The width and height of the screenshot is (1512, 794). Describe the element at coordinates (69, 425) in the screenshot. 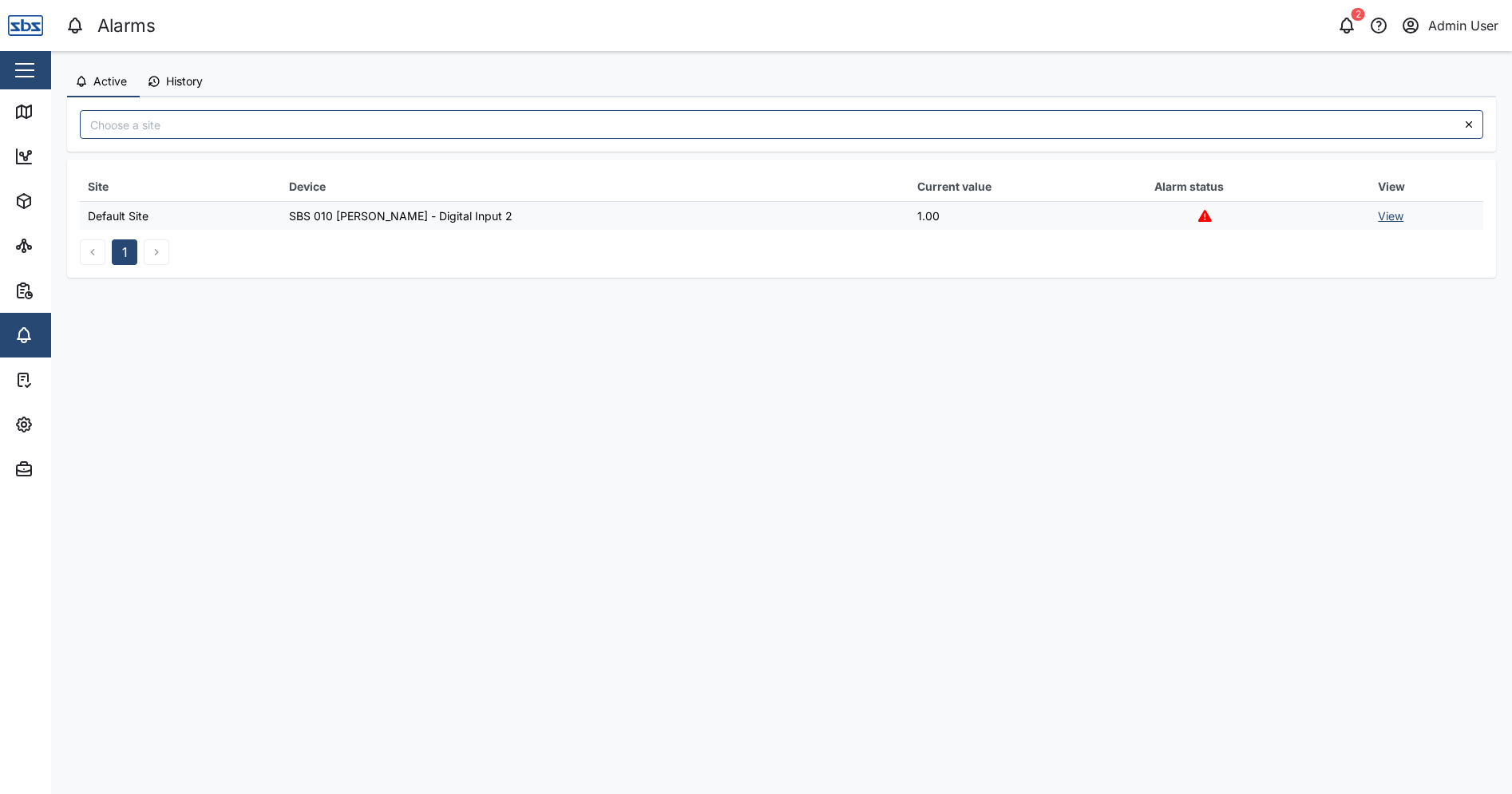

I see `div: Settings` at that location.